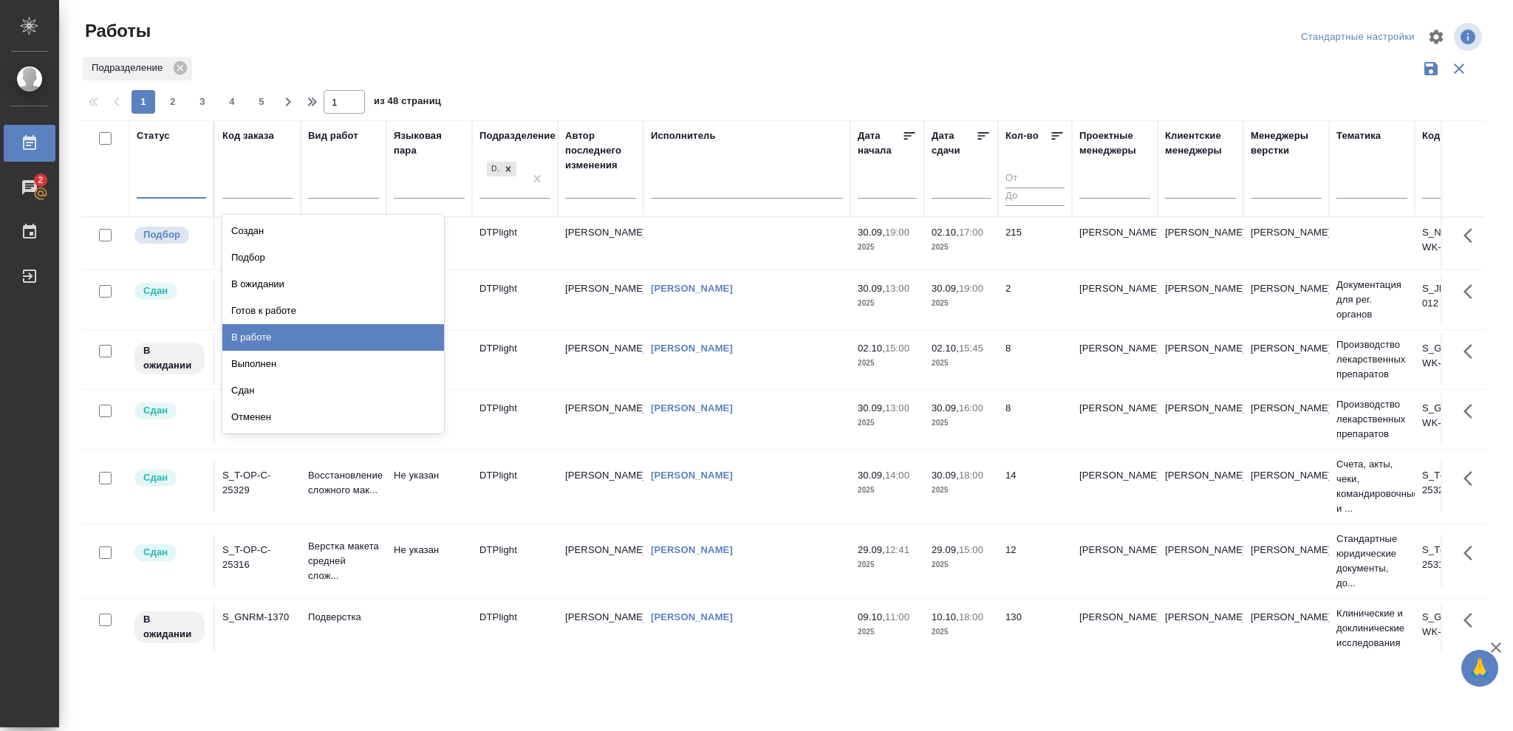  Describe the element at coordinates (1035, 420) in the screenshot. I see `td: 8` at that location.